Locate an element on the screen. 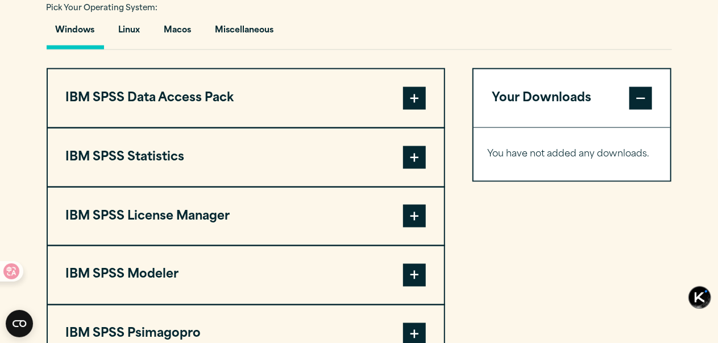  button: IBM SPSS Data Access Pack is located at coordinates (246, 98).